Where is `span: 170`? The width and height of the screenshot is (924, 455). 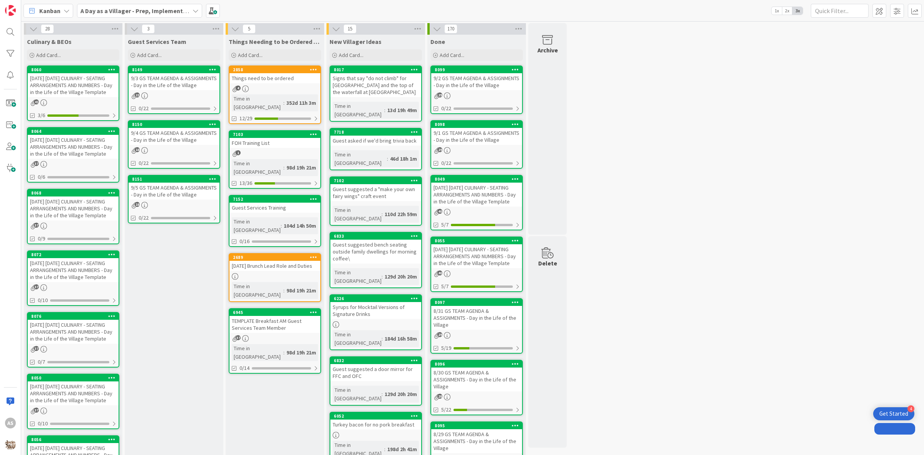
span: 170 is located at coordinates (451, 29).